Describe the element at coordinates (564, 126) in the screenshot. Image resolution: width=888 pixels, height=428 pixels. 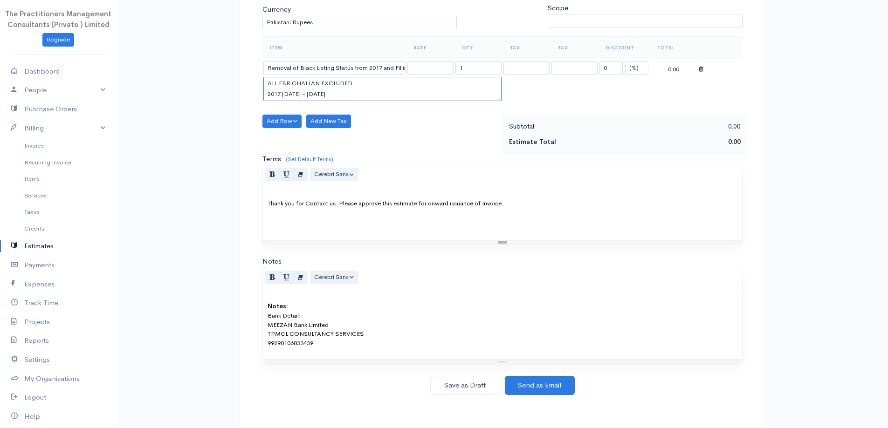
I see `div: Subtotal` at that location.